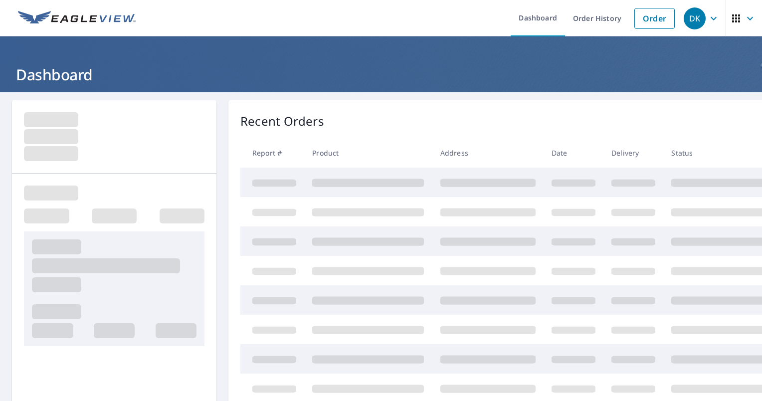  Describe the element at coordinates (272, 153) in the screenshot. I see `th: Report #` at that location.